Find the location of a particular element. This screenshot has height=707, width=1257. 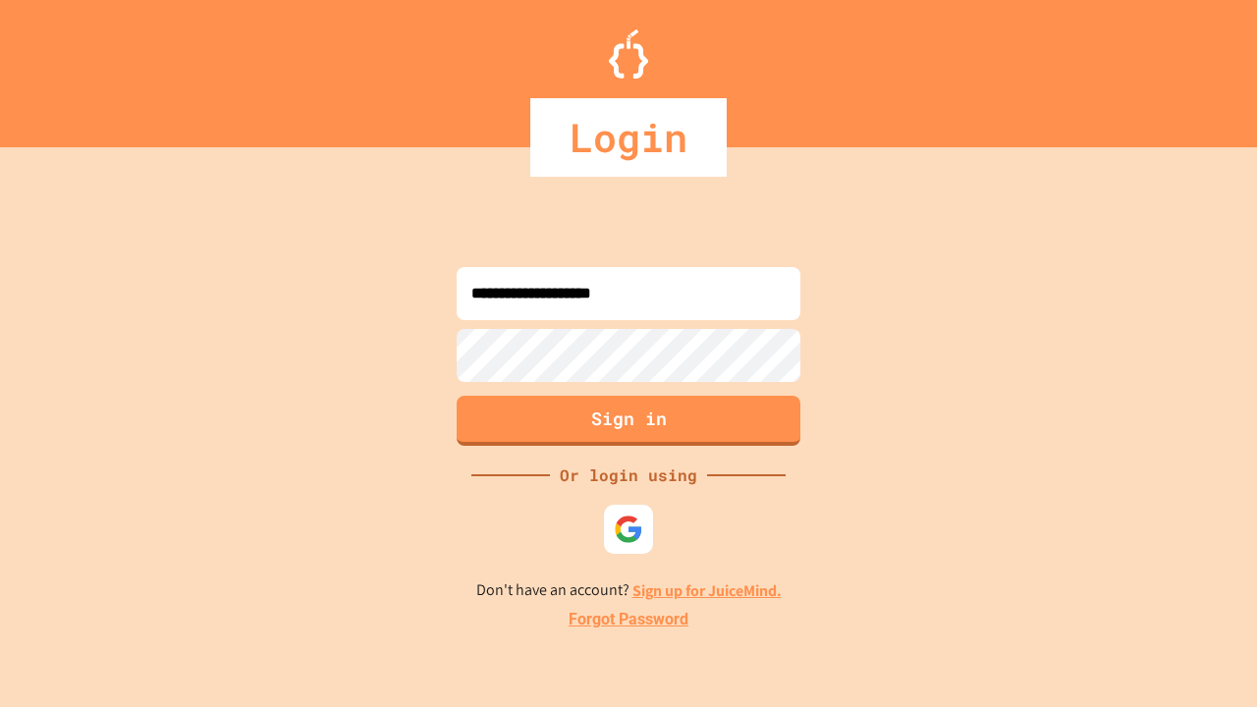

p: Don't have an account? is located at coordinates (628, 590).